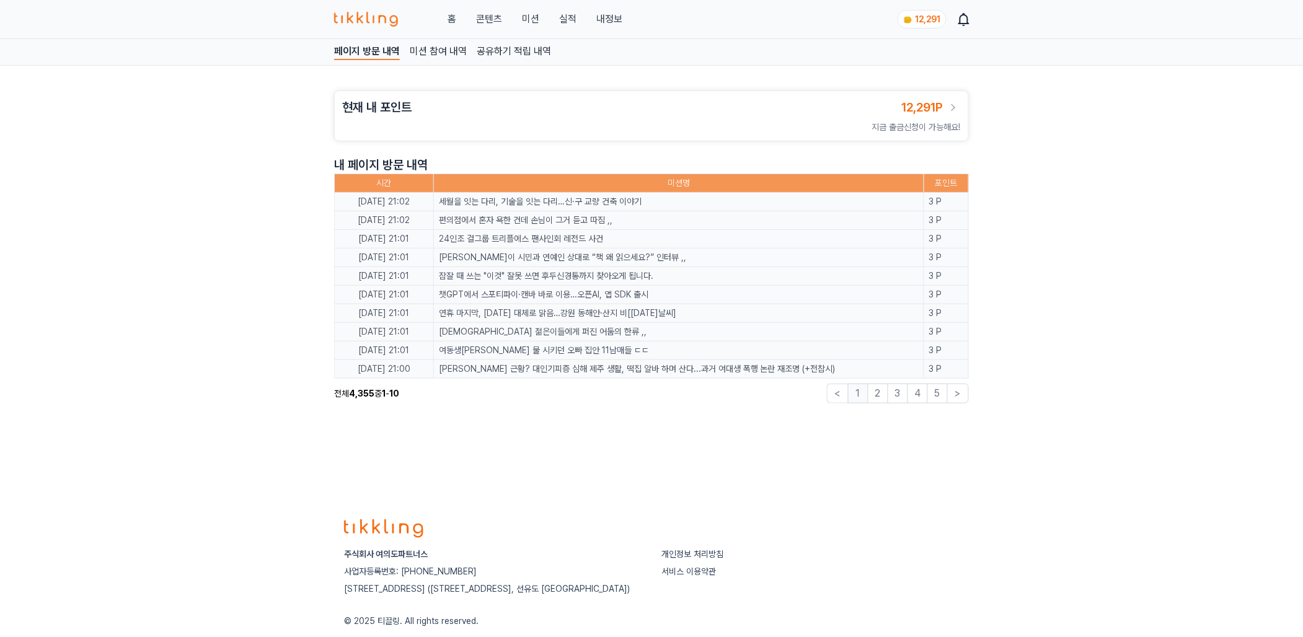  Describe the element at coordinates (679, 276) in the screenshot. I see `a: 잠잘 때 쓰는 "이것" 잘못 쓰면 후두신경통까지 찾아오게 됩니다.` at that location.